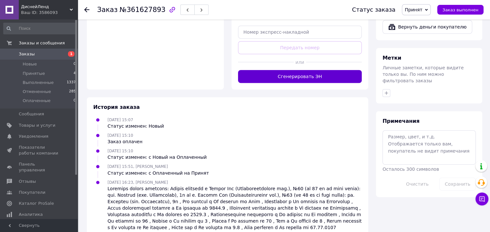 Image resolution: width=490 pixels, height=232 pixels. What do you see at coordinates (49, 13) in the screenshot?
I see `div: Ваш ID: 3586093` at bounding box center [49, 13].